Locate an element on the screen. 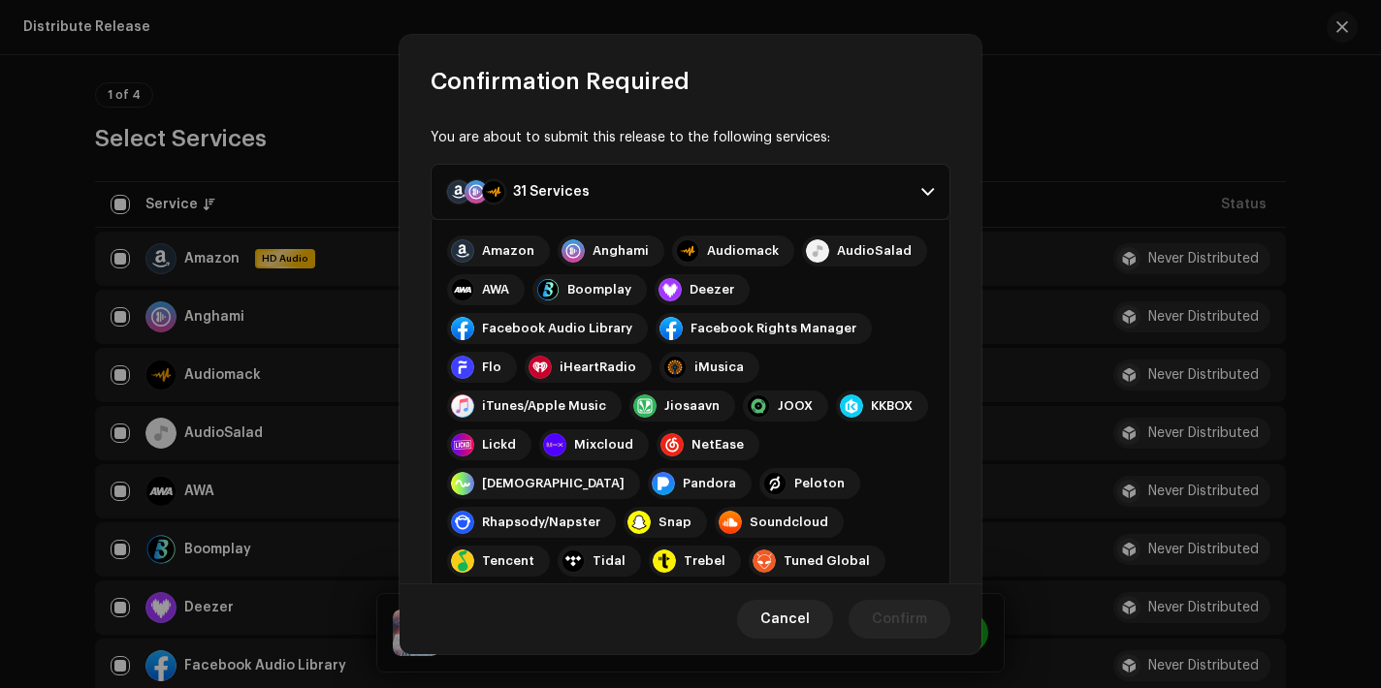 The height and width of the screenshot is (688, 1381). div: Peloton is located at coordinates (819, 484).